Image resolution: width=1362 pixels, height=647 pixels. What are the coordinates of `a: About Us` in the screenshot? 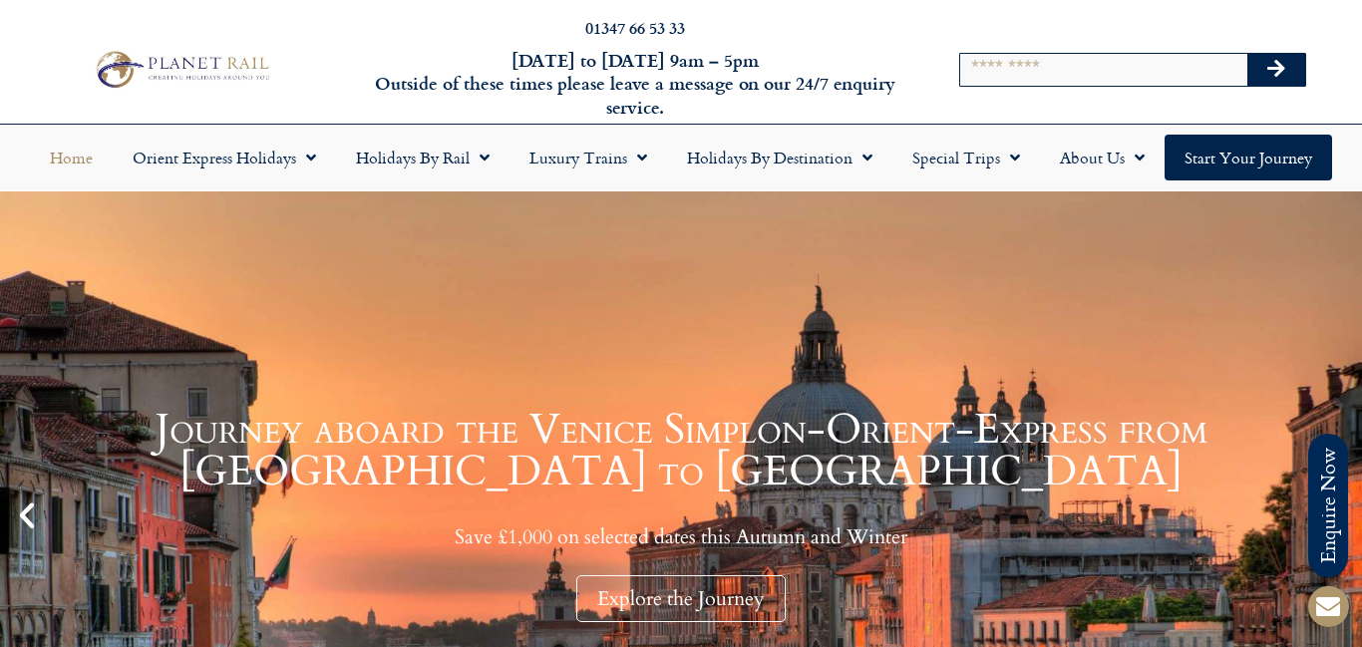 It's located at (1102, 158).